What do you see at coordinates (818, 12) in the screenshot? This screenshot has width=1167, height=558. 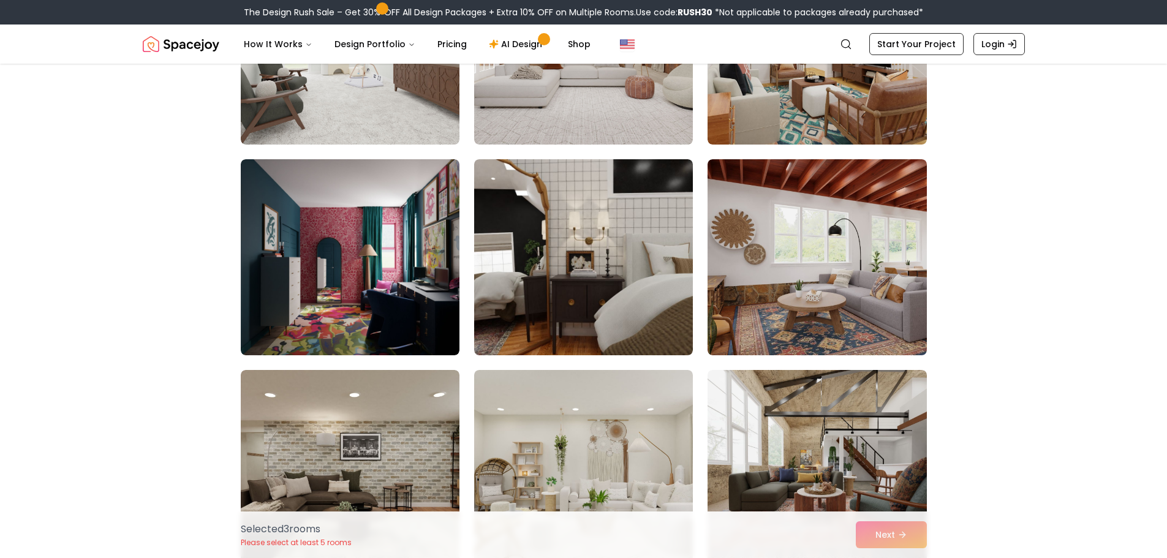 I see `span: *Not applicable to packages already purchased*` at bounding box center [818, 12].